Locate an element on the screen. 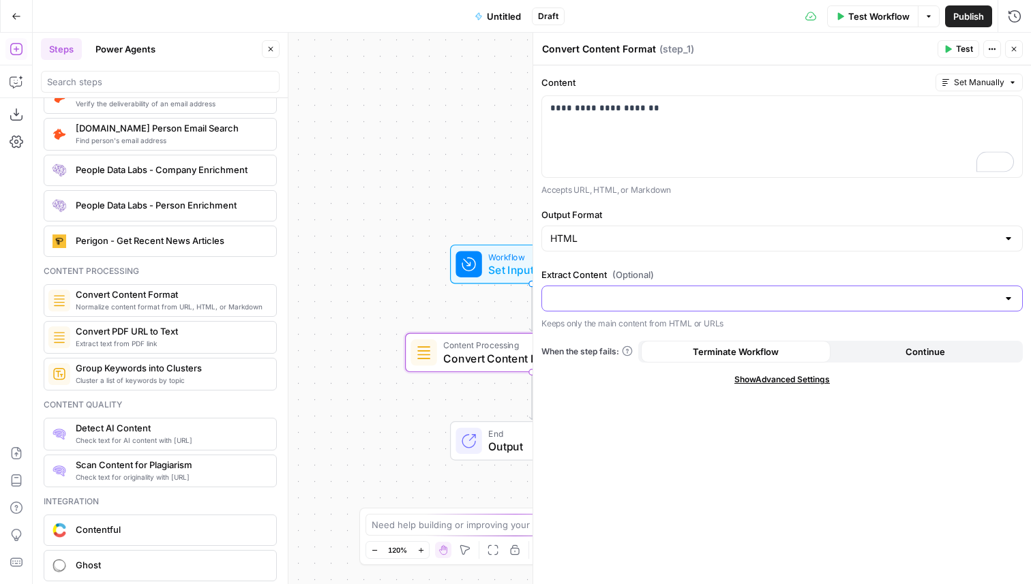 This screenshot has width=1031, height=584. a: When the step fails: is located at coordinates (587, 352).